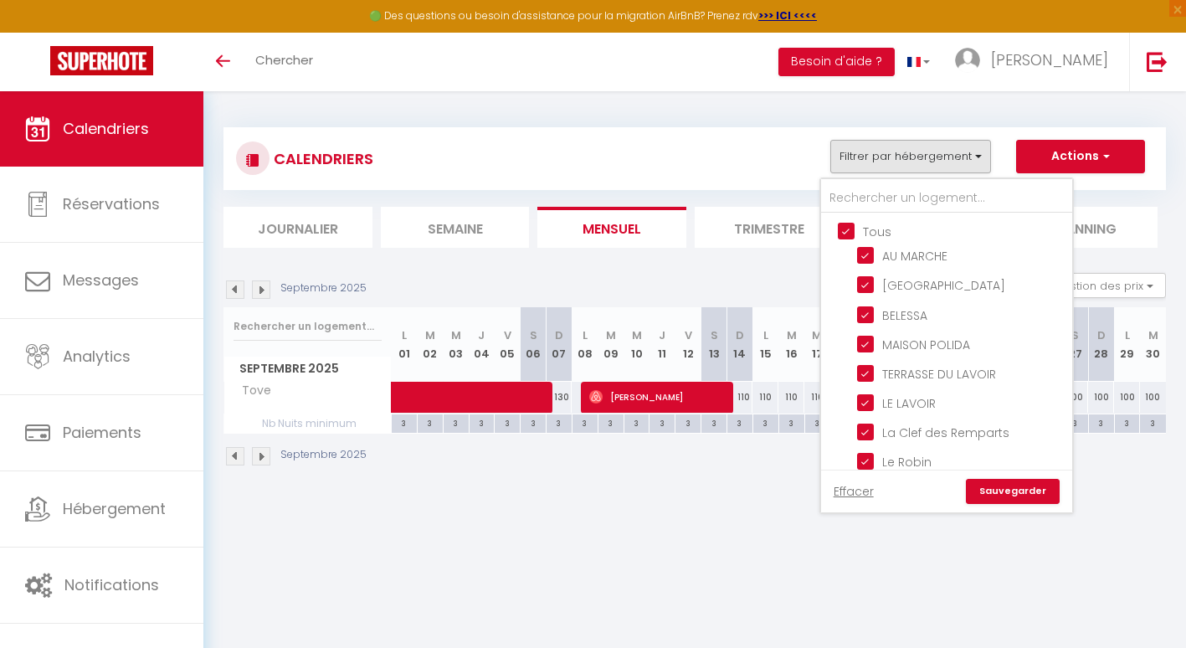 Image resolution: width=1186 pixels, height=648 pixels. What do you see at coordinates (817, 344) in the screenshot?
I see `th: 17` at bounding box center [817, 344].